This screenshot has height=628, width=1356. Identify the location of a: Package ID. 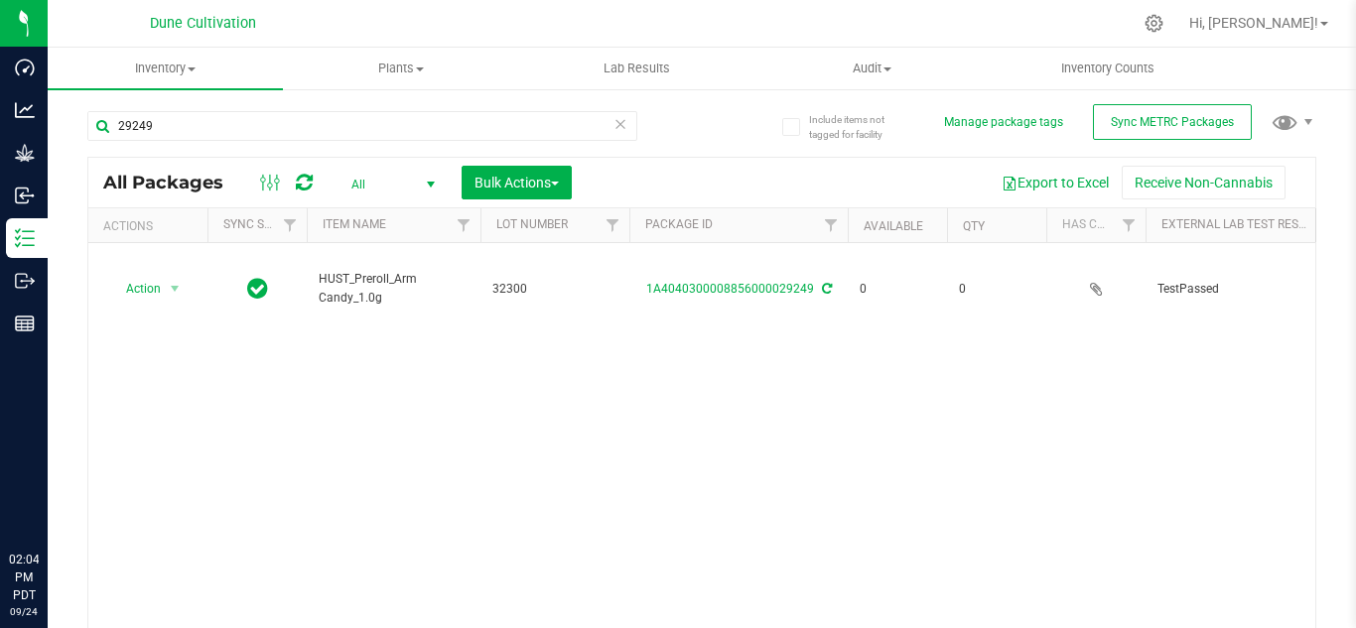
(679, 224).